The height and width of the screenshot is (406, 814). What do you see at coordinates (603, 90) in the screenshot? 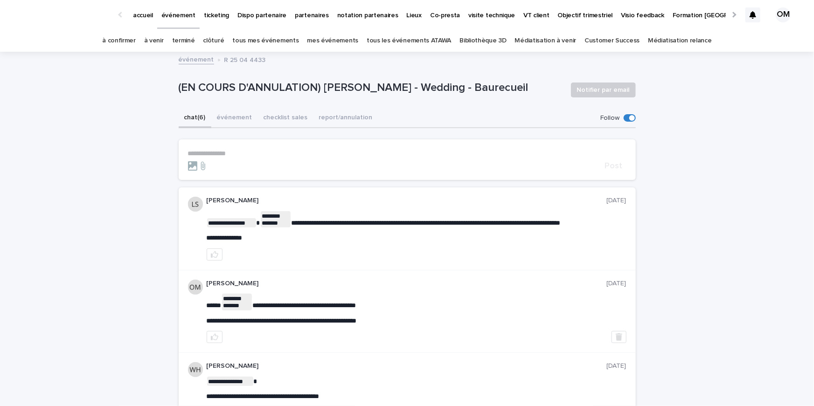
I see `span: Notifier par email` at bounding box center [603, 90].